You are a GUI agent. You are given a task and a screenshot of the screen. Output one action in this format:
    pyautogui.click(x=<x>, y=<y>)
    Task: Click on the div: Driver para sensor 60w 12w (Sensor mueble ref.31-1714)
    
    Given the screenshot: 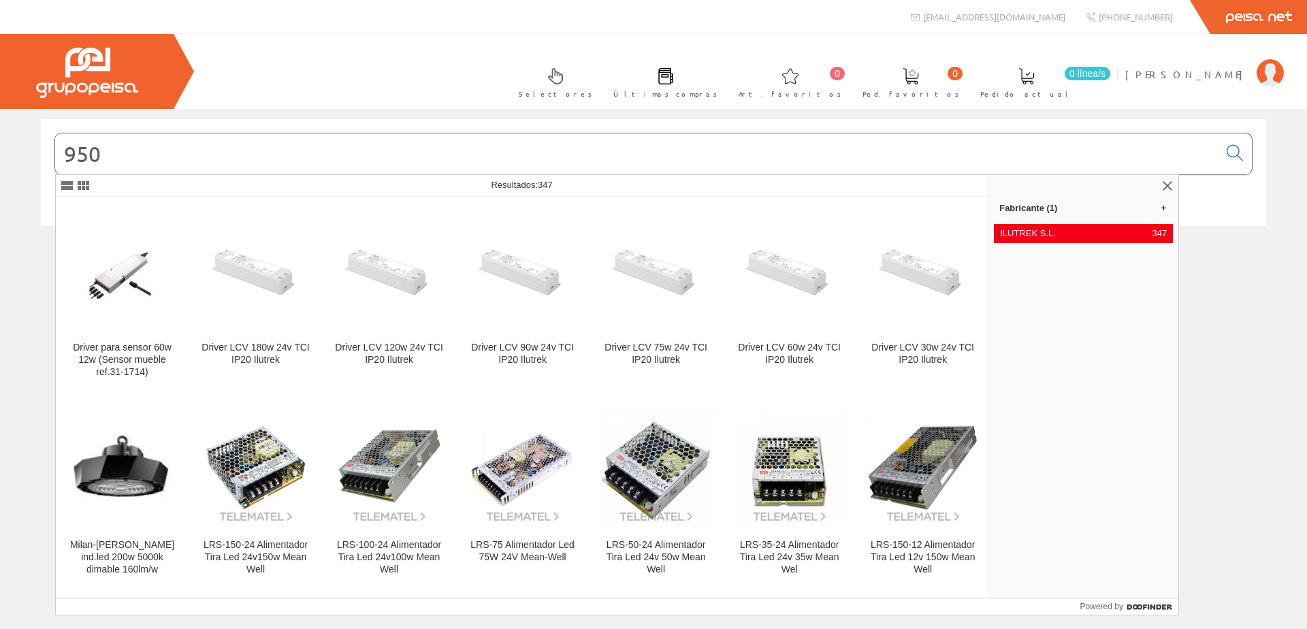 What is the action you would take?
    pyautogui.click(x=122, y=360)
    